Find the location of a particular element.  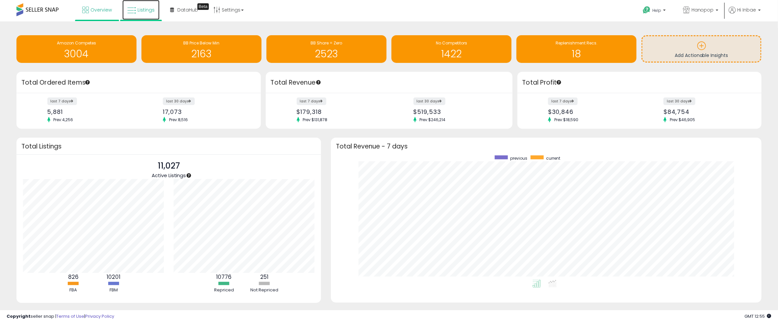

h3: Total Revenue - 7 days is located at coordinates (546, 146).